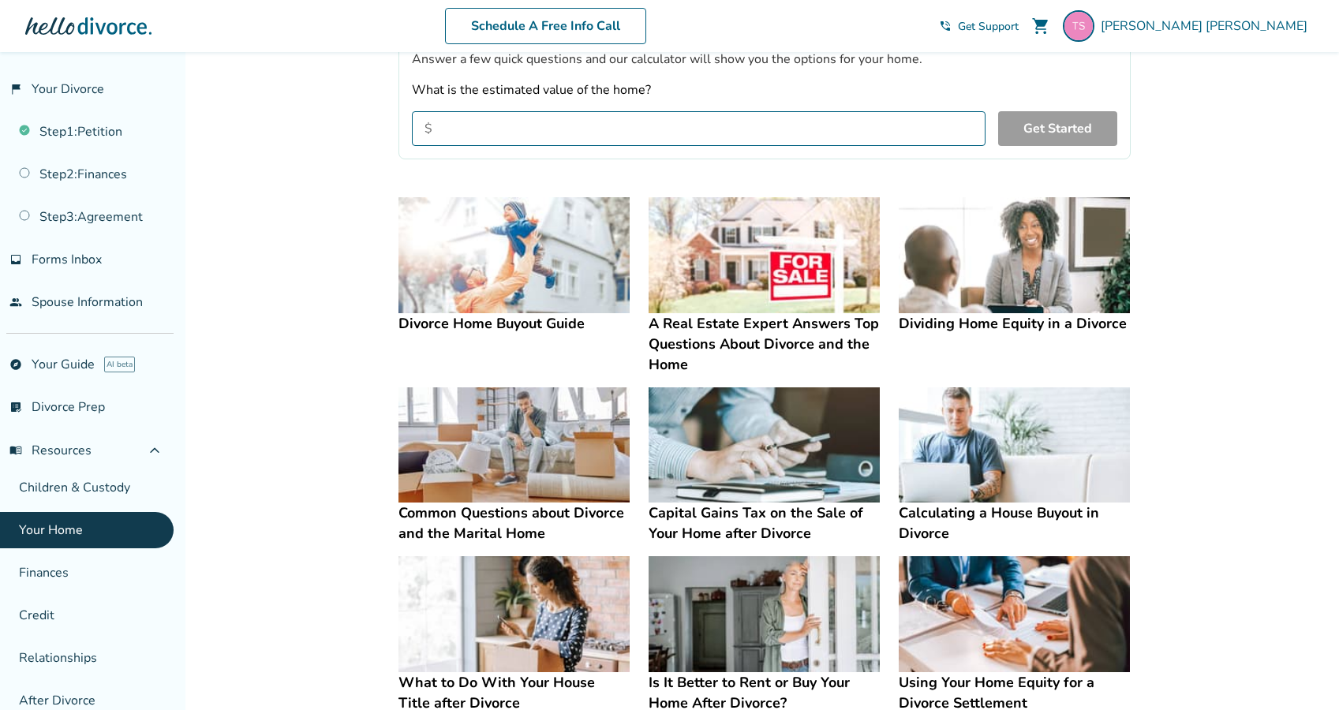 This screenshot has height=710, width=1339. Describe the element at coordinates (16, 260) in the screenshot. I see `span: inbox` at that location.